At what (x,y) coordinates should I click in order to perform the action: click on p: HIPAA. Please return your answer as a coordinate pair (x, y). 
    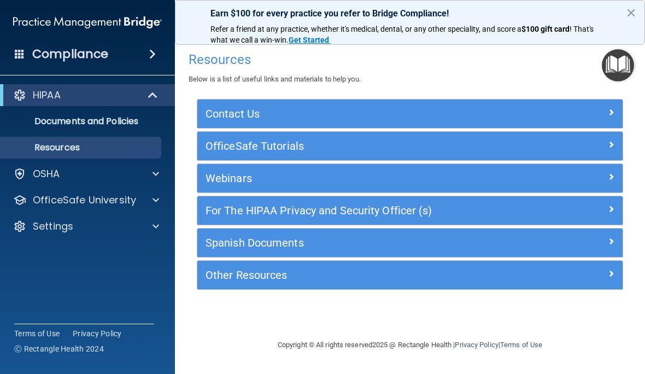
    Looking at the image, I should click on (46, 95).